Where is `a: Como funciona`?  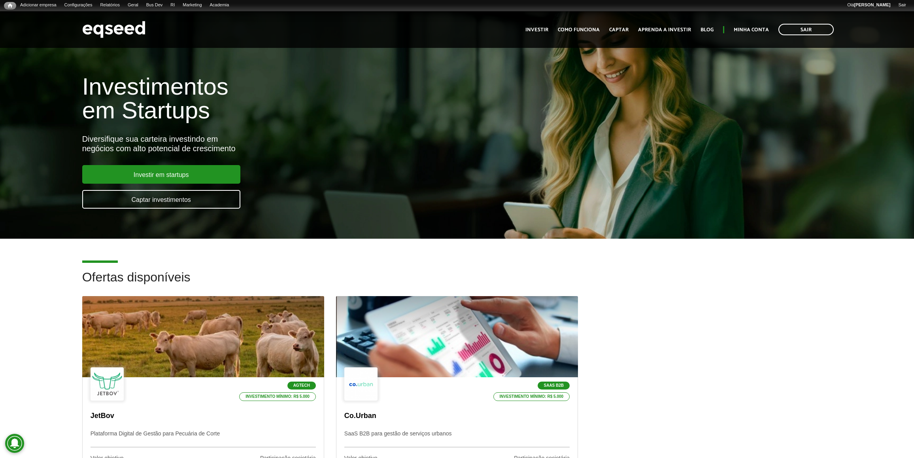 a: Como funciona is located at coordinates (579, 30).